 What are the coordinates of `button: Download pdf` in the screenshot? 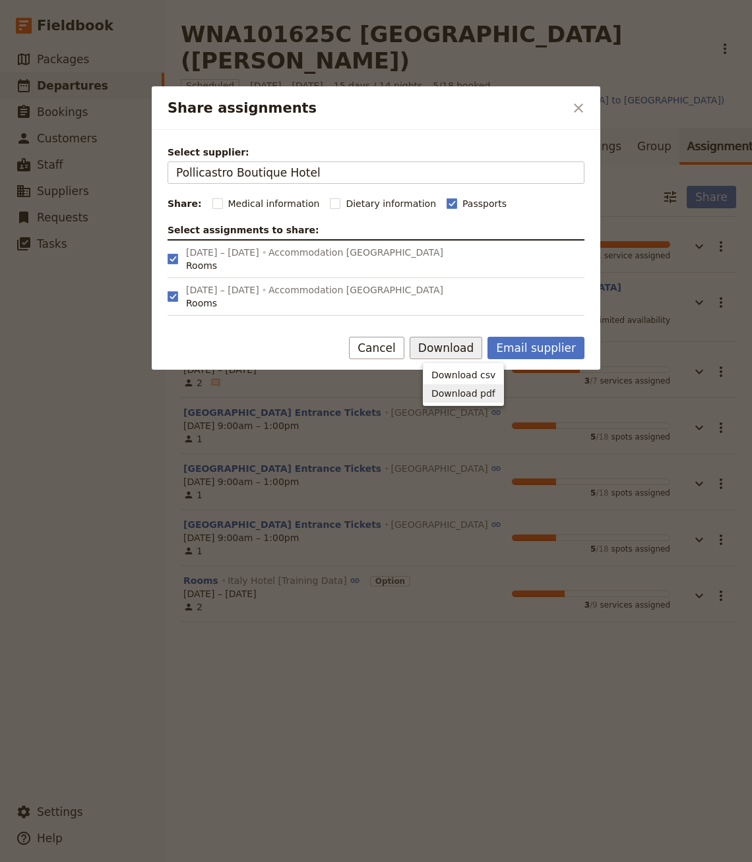 It's located at (463, 394).